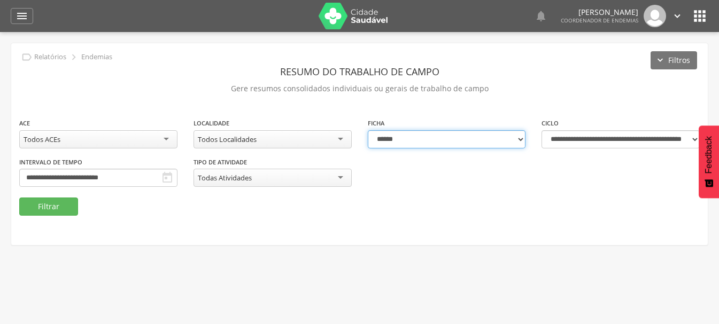 The width and height of the screenshot is (719, 324). I want to click on button: Filtros, so click(673, 60).